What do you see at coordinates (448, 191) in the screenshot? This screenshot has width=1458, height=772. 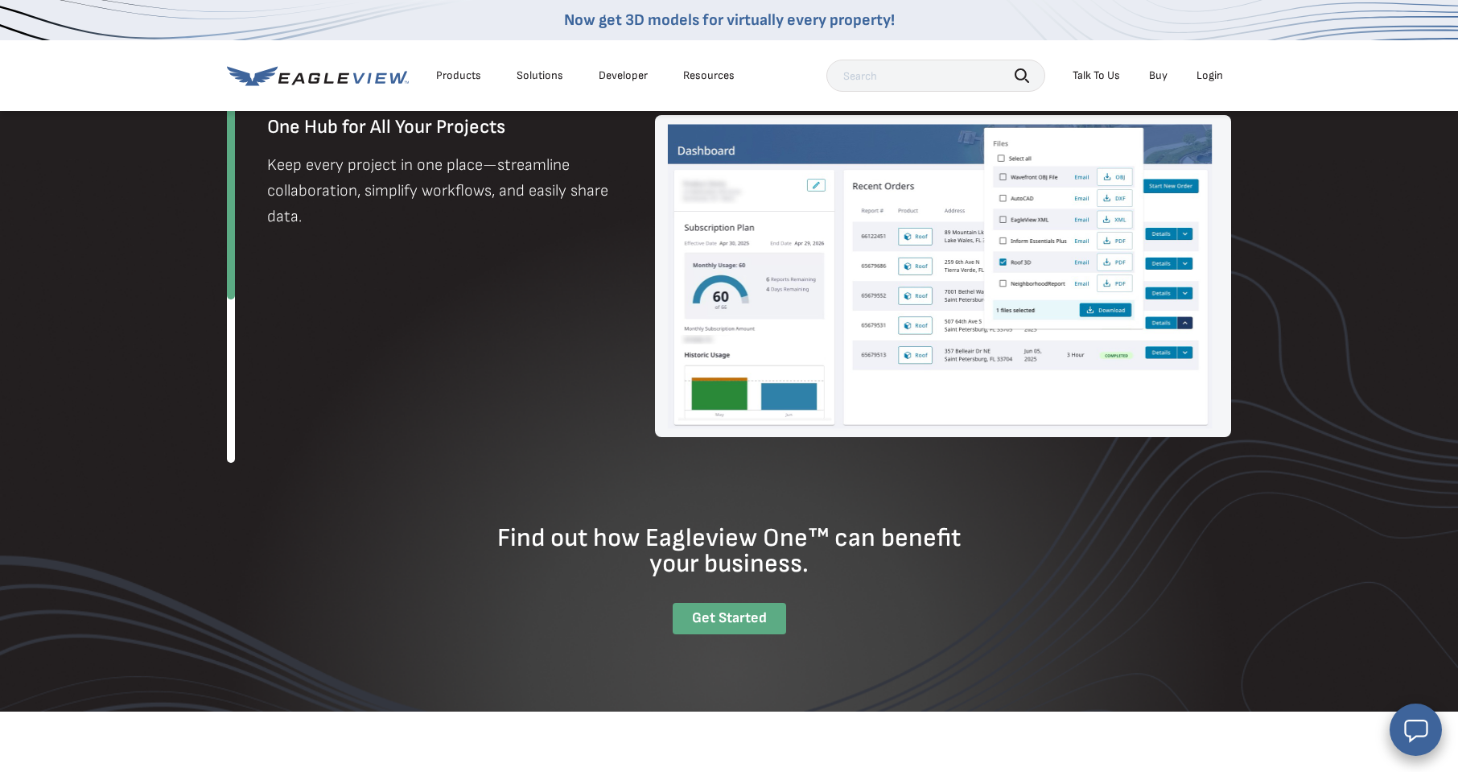 I see `p: Keep every project in one place—streamline collaboration, simplify workflows, and easily share data.` at bounding box center [448, 191].